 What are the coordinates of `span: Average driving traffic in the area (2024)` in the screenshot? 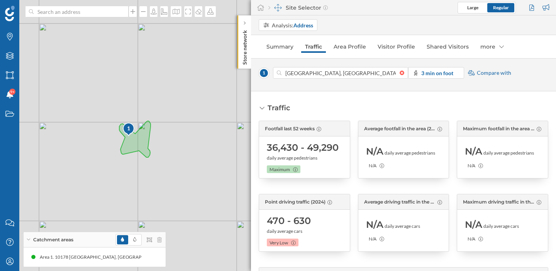 It's located at (400, 202).